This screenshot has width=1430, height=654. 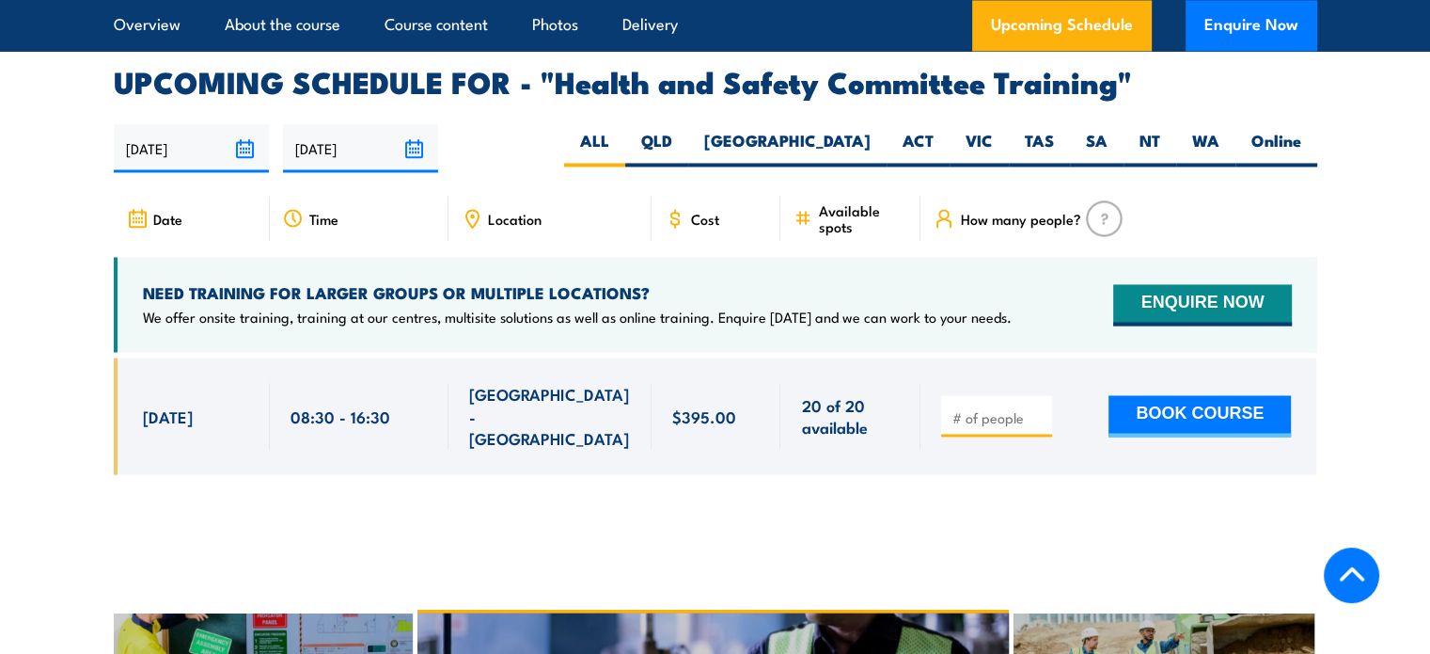 What do you see at coordinates (1020, 218) in the screenshot?
I see `span: How many people?` at bounding box center [1020, 218].